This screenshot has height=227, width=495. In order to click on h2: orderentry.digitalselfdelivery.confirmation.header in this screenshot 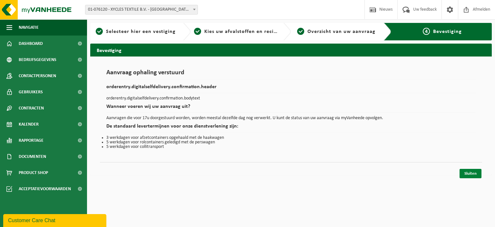, I will do `click(291, 88)`.